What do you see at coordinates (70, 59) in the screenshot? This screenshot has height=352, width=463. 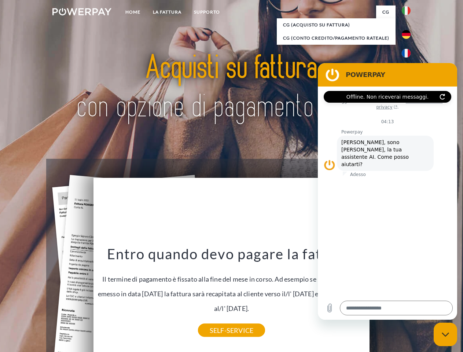 I see `p: 04:13` at bounding box center [70, 59].